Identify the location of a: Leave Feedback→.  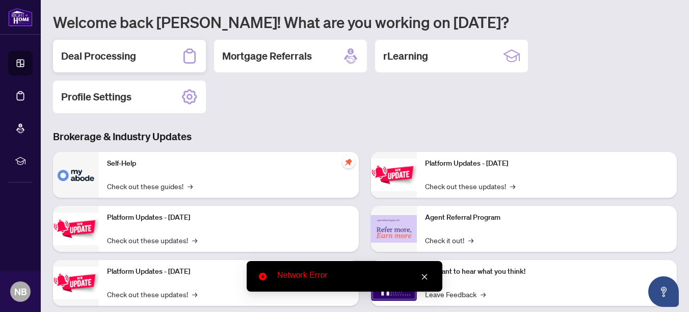
(455, 294).